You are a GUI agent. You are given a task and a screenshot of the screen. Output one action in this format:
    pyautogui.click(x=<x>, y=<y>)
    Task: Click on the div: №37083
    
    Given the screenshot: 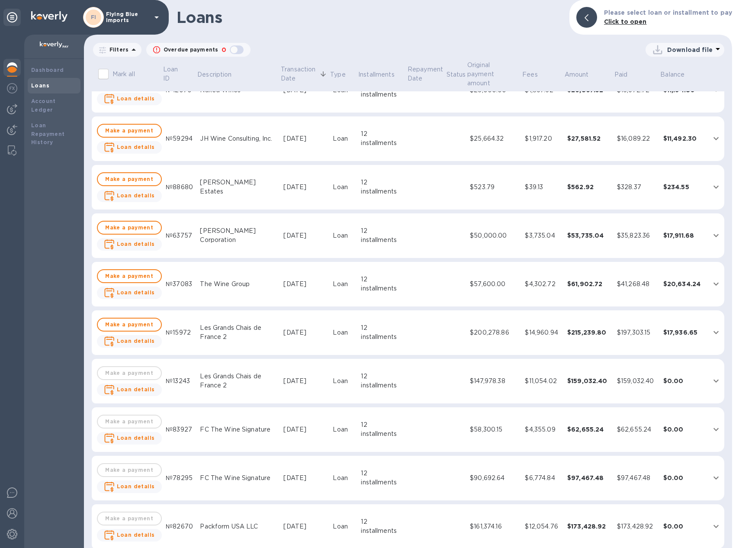 What is the action you would take?
    pyautogui.click(x=179, y=284)
    